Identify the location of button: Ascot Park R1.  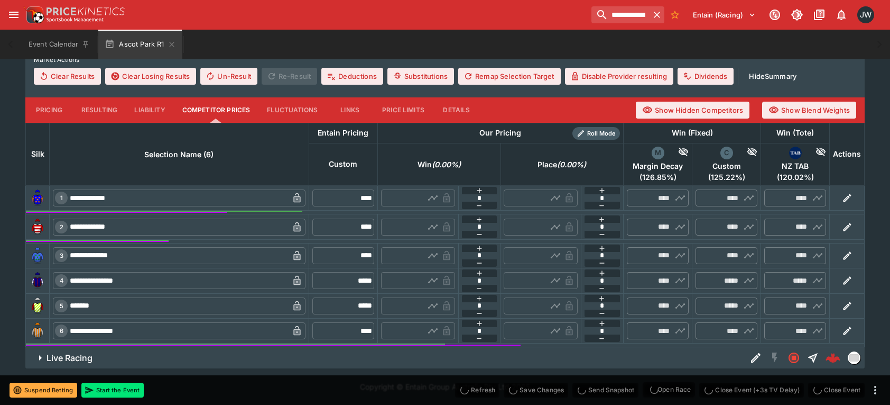
(140, 44).